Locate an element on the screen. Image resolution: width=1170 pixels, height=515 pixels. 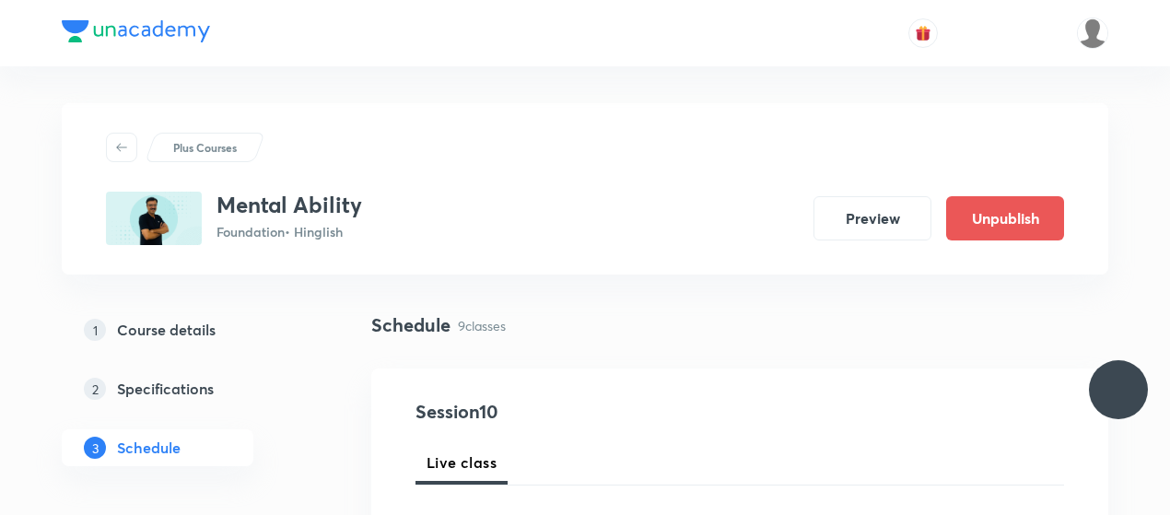
p: Plus Courses is located at coordinates (205, 147).